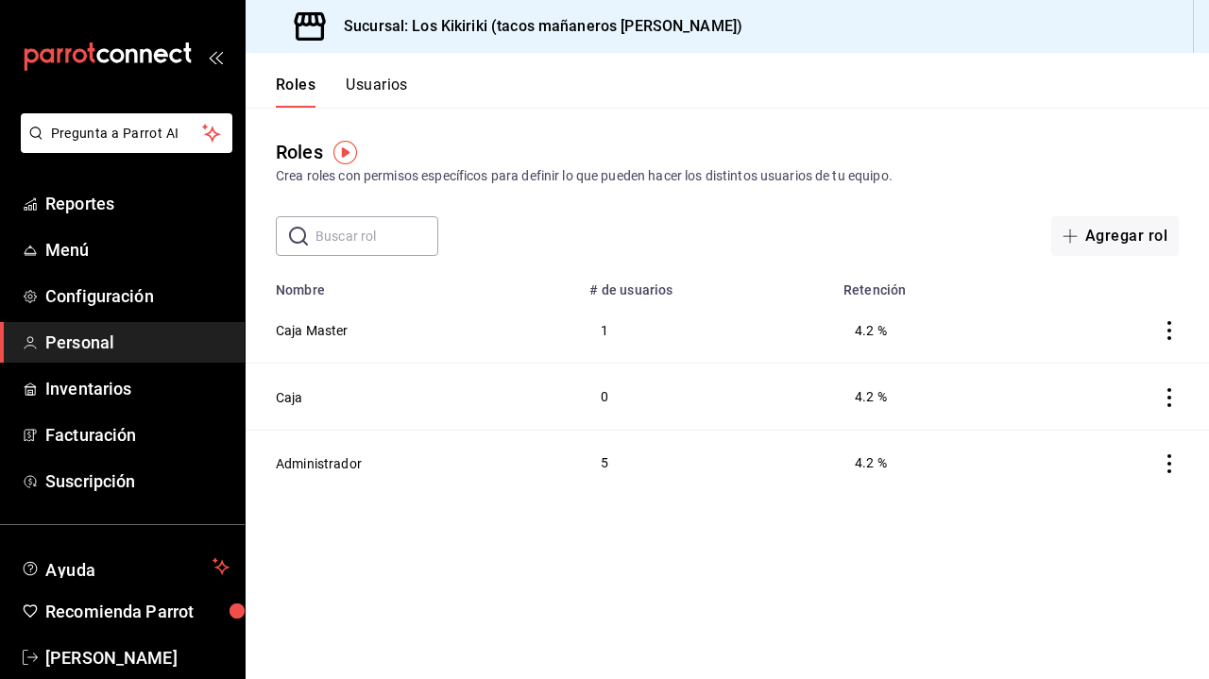 The image size is (1209, 679). What do you see at coordinates (137, 434) in the screenshot?
I see `span: Facturación` at bounding box center [137, 434].